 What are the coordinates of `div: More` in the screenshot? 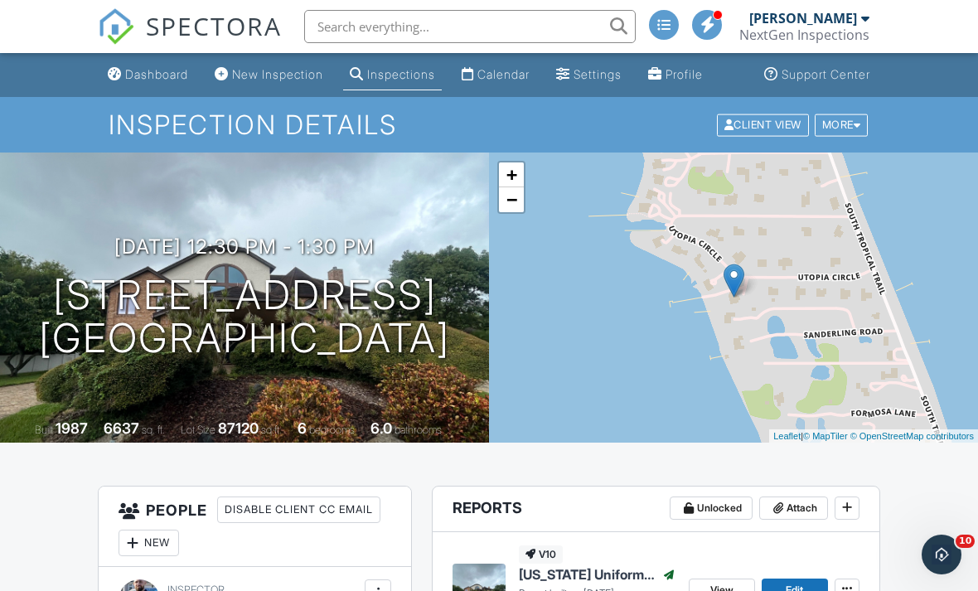 It's located at (841, 124).